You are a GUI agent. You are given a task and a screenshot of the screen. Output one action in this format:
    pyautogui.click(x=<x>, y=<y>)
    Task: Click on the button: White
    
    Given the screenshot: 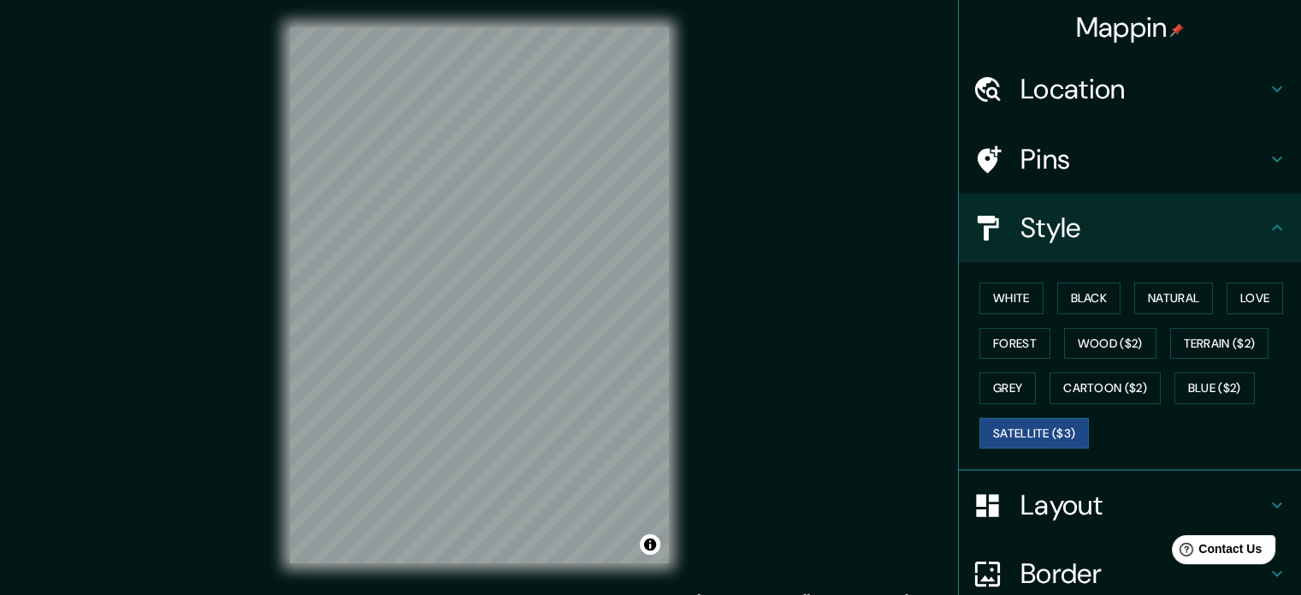 What is the action you would take?
    pyautogui.click(x=1011, y=298)
    